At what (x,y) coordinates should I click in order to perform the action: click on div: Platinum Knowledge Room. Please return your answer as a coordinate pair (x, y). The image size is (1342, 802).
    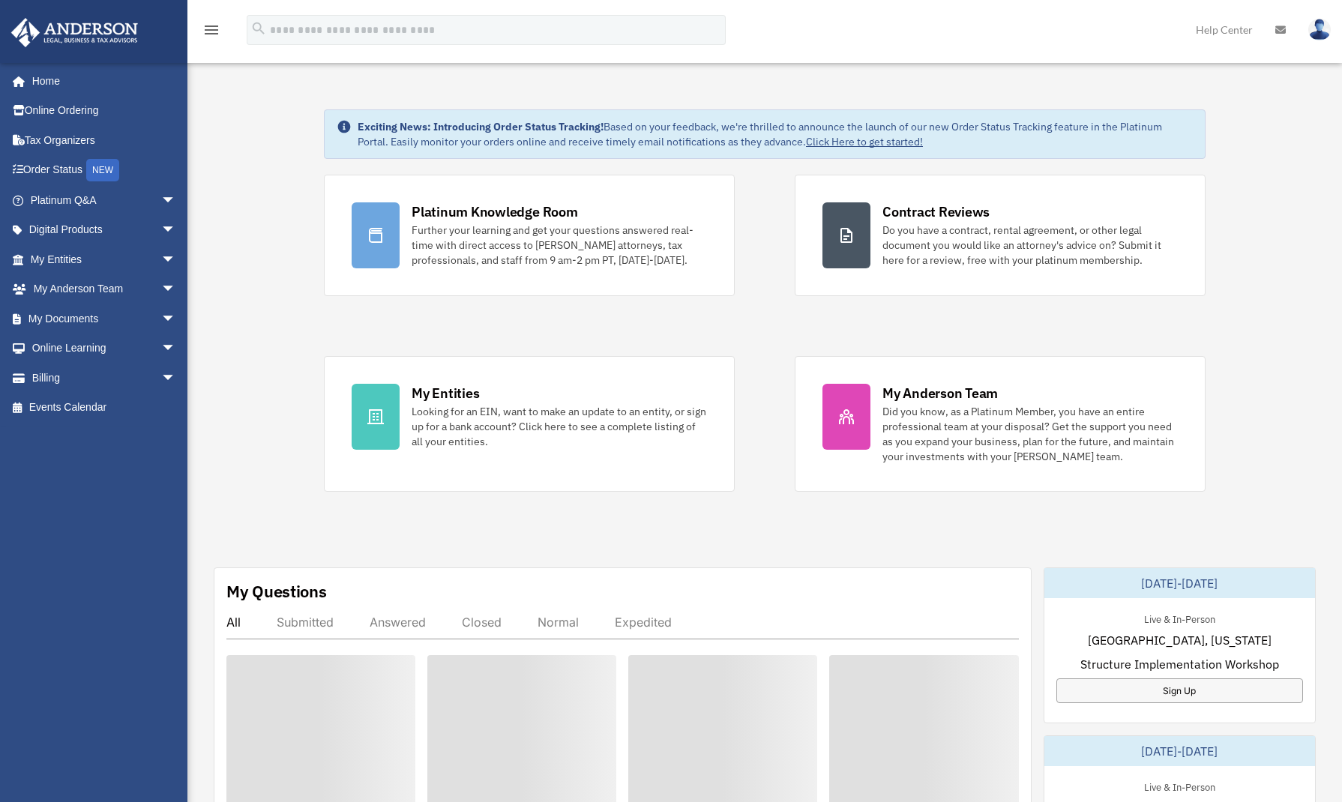
    Looking at the image, I should click on (495, 211).